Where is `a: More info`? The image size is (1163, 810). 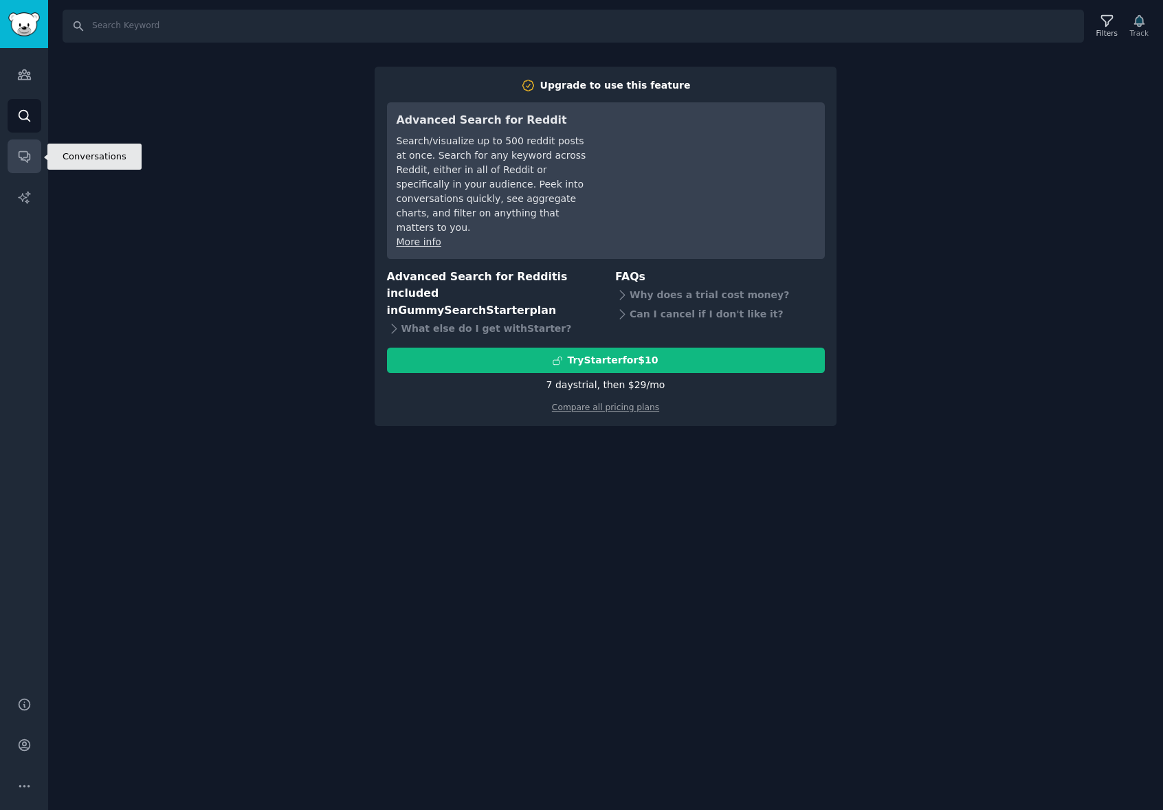 a: More info is located at coordinates (418, 242).